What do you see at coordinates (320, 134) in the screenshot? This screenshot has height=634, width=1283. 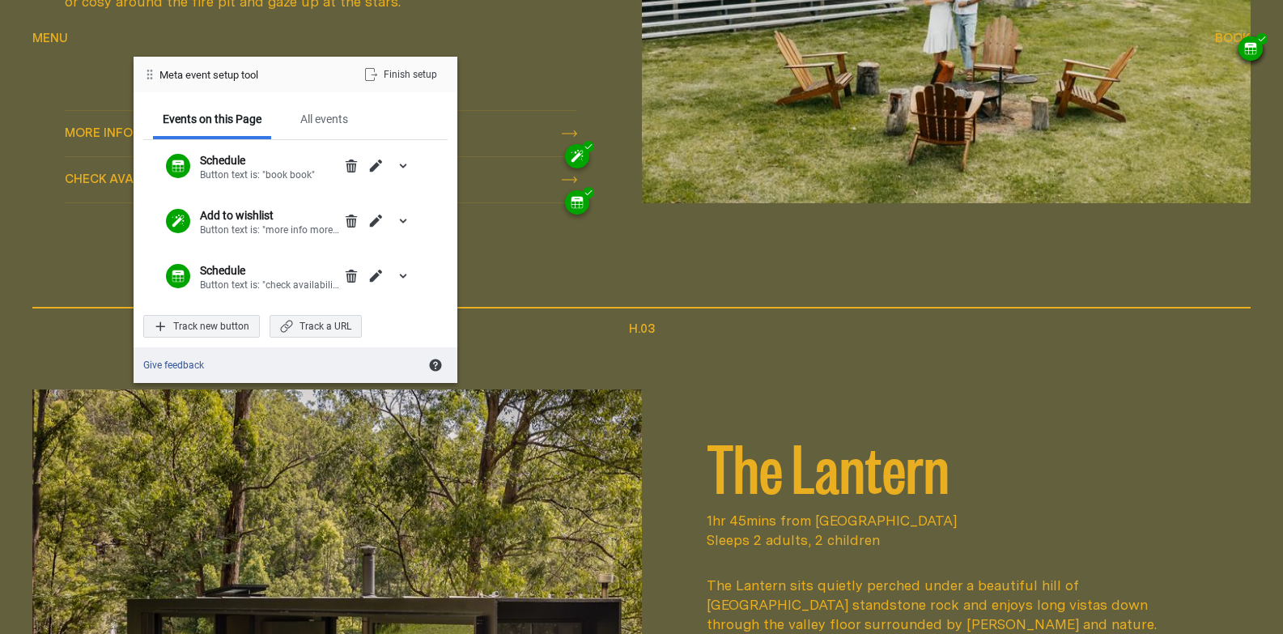 I see `a: More info` at bounding box center [320, 134].